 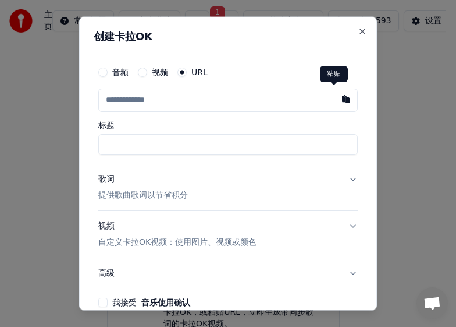 What do you see at coordinates (143, 195) in the screenshot?
I see `p: 提供歌曲歌词以节省积分` at bounding box center [143, 195].